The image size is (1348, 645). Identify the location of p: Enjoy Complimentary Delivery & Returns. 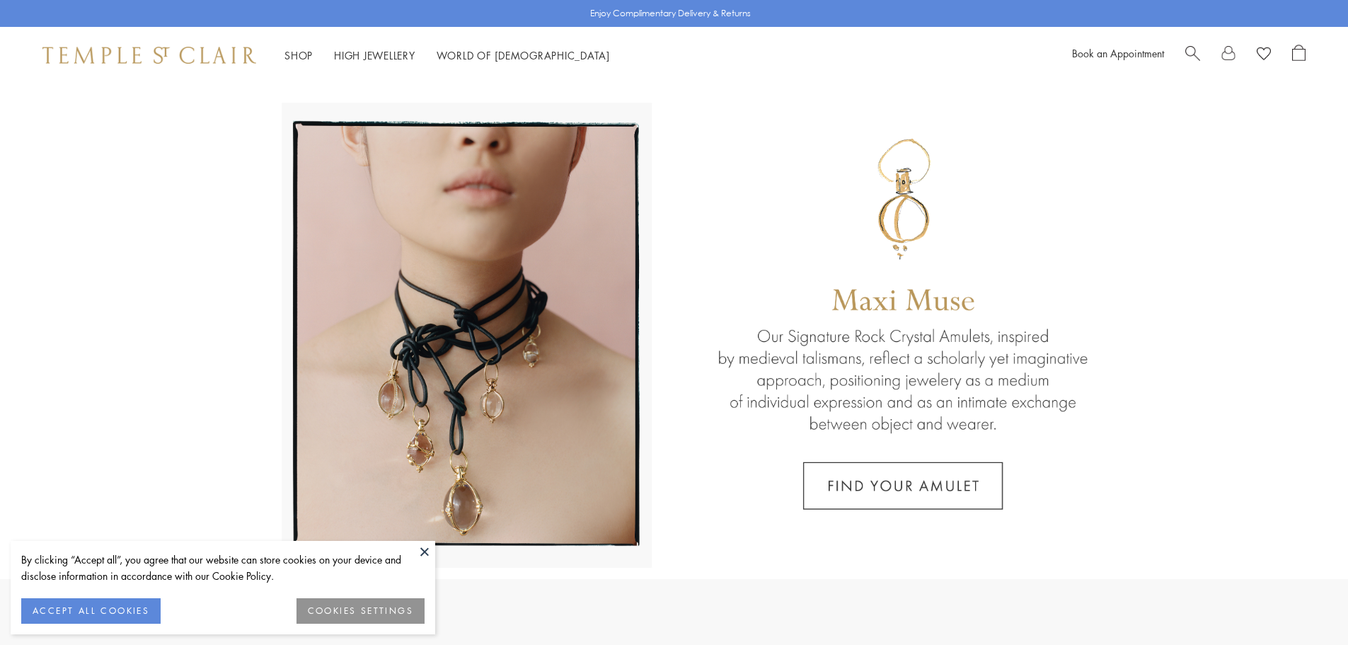
(670, 13).